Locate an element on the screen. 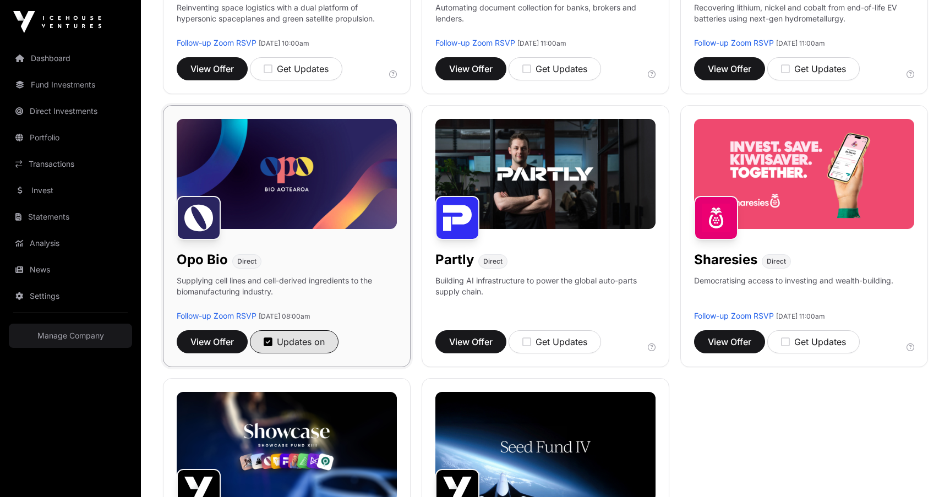 Image resolution: width=950 pixels, height=497 pixels. a: Transactions is located at coordinates (70, 164).